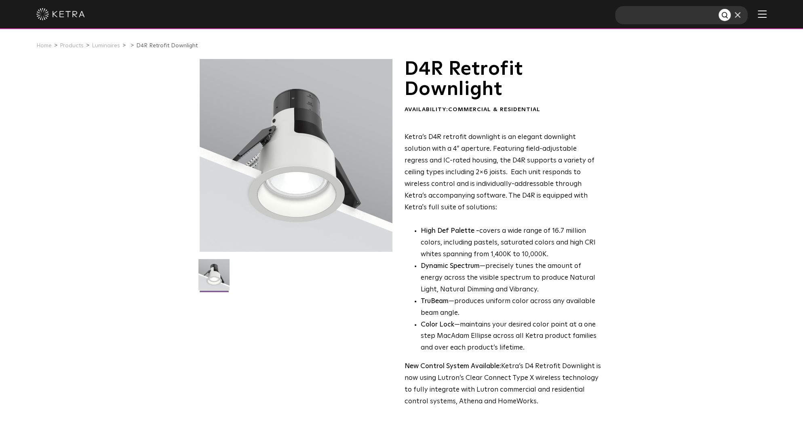  Describe the element at coordinates (511, 243) in the screenshot. I see `p: covers a wide range of 16.7 million colors, including pastels, saturated colors and high CRI whit...` at that location.